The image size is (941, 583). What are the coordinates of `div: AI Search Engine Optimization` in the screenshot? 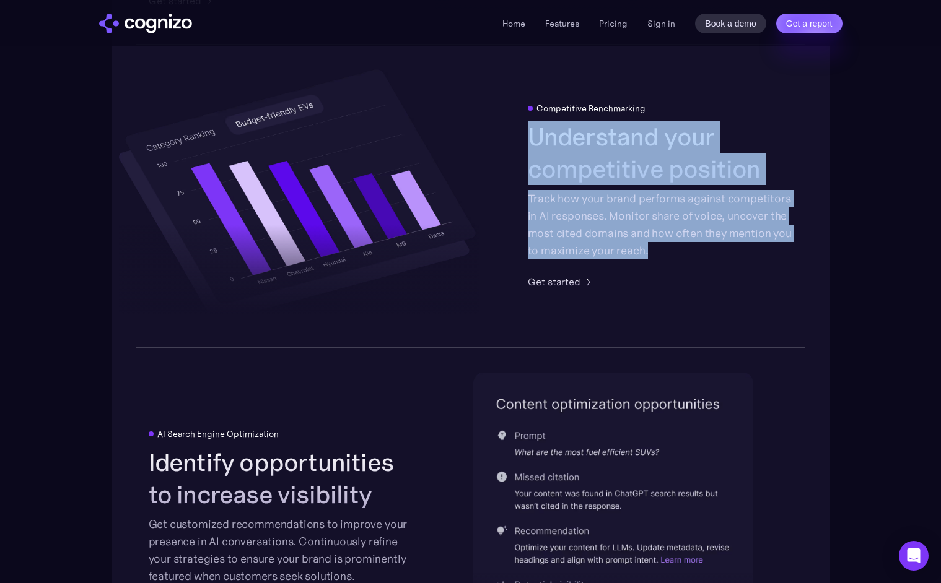 It's located at (218, 434).